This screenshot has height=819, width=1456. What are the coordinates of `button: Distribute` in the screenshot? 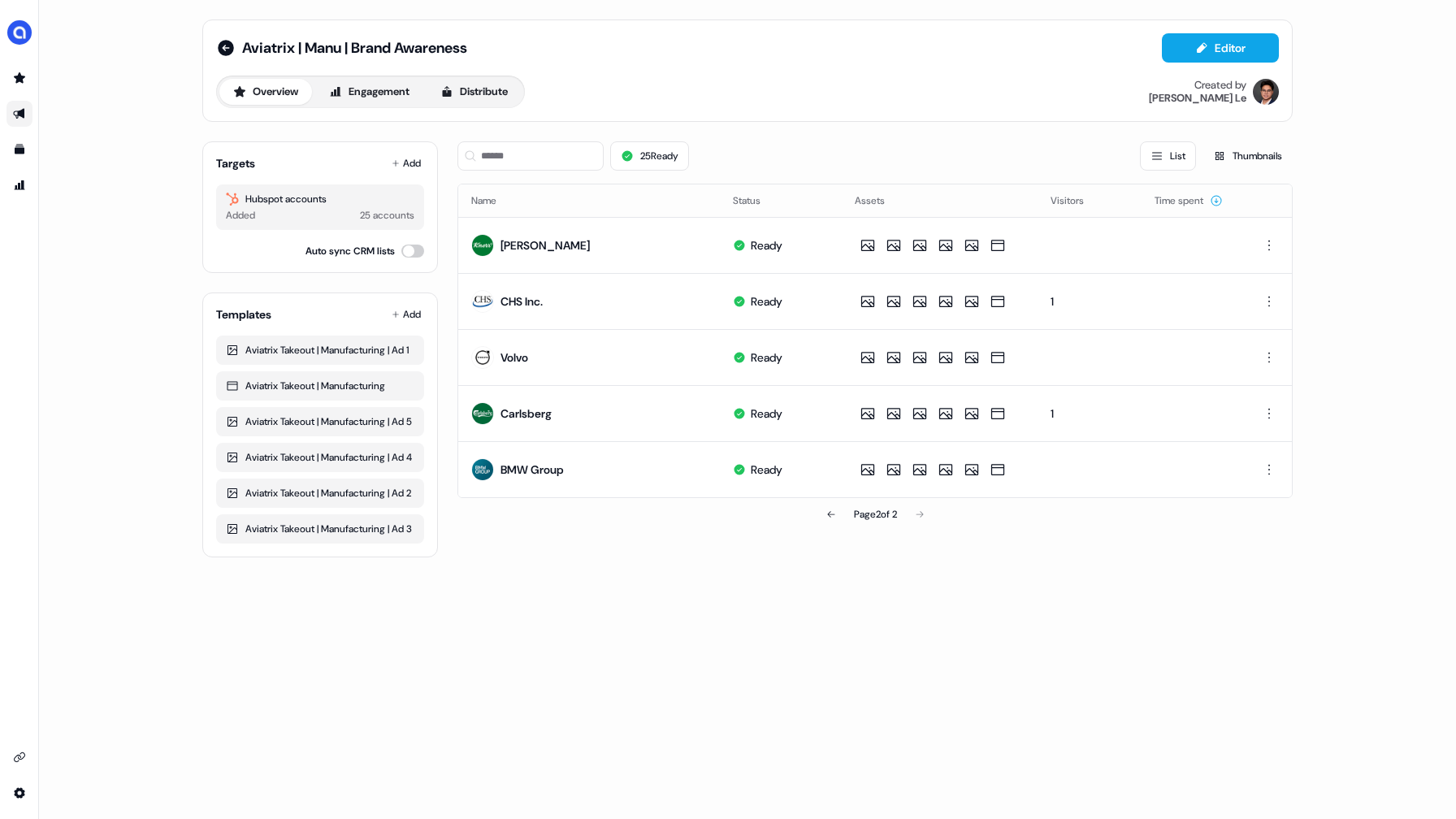 It's located at (474, 92).